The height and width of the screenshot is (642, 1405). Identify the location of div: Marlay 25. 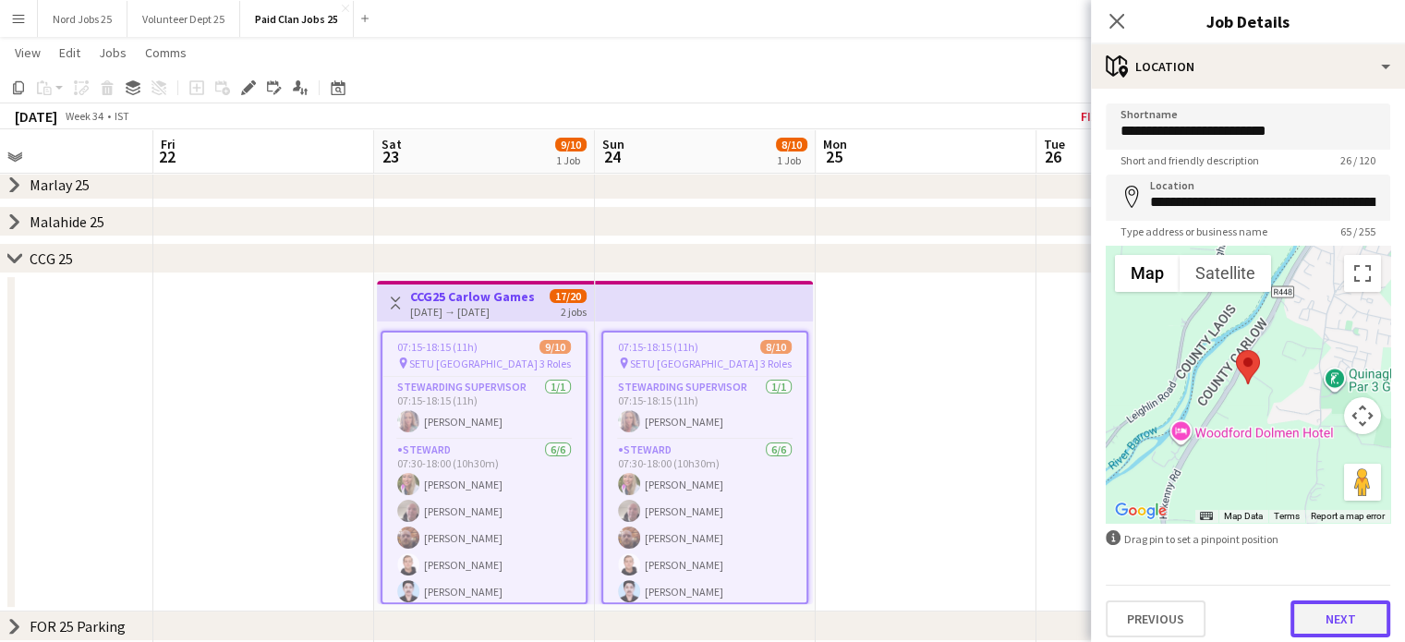
(59, 185).